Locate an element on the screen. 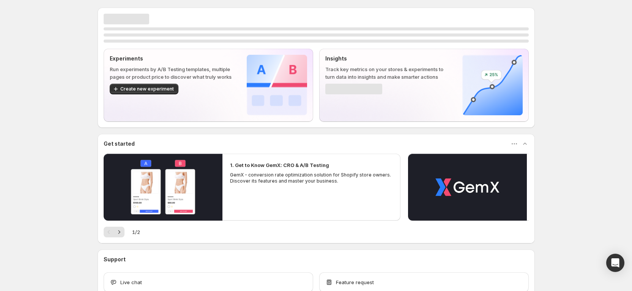  p: GemX - conversion rate optimization solution for Shopify store owners. Discover its features and ... is located at coordinates (312, 178).